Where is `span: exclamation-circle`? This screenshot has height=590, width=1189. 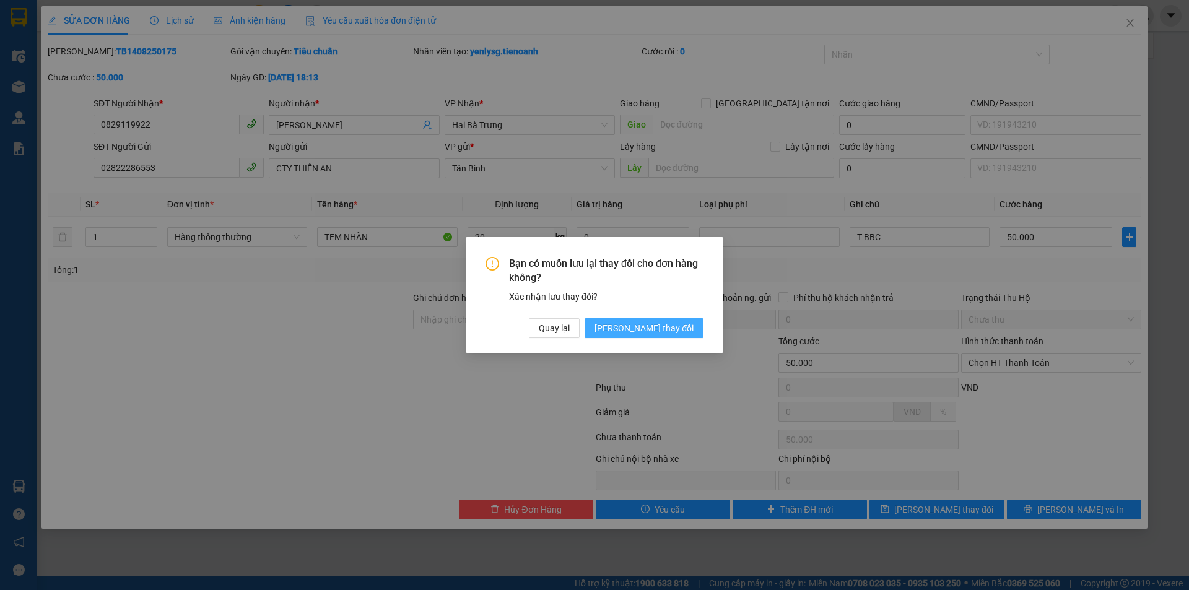
span: exclamation-circle is located at coordinates (492, 264).